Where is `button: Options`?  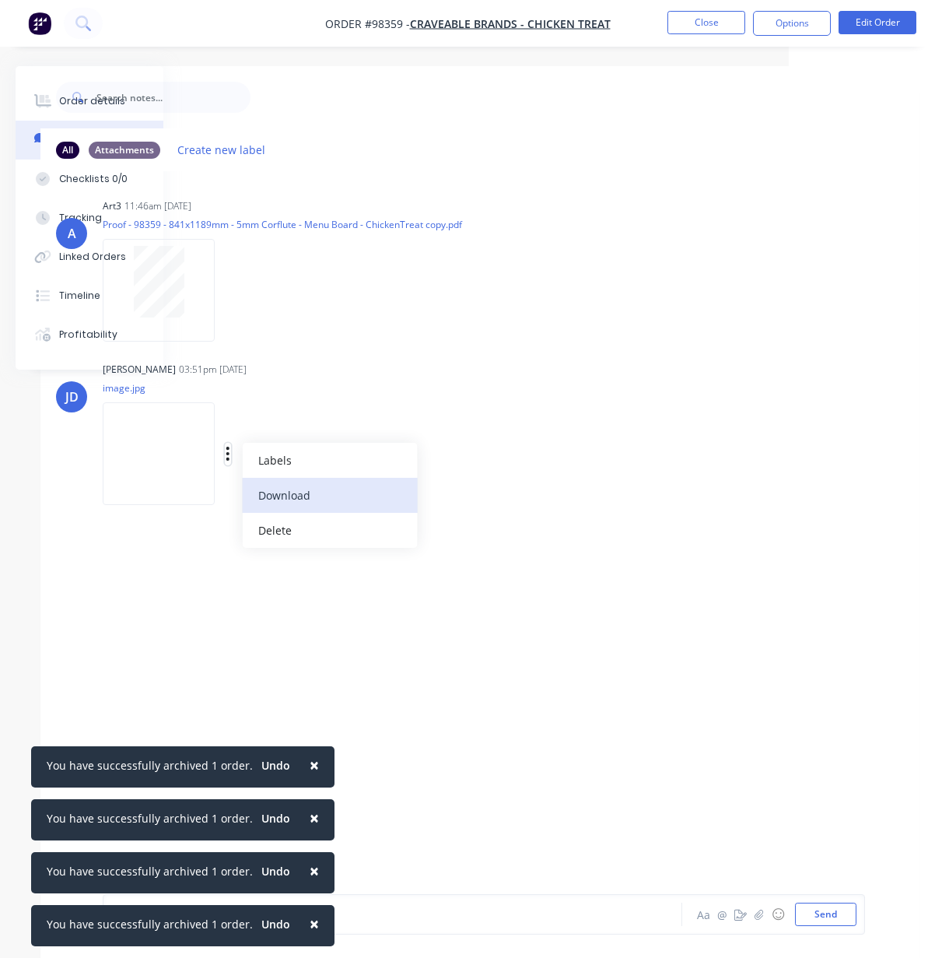
button: Options is located at coordinates (792, 23).